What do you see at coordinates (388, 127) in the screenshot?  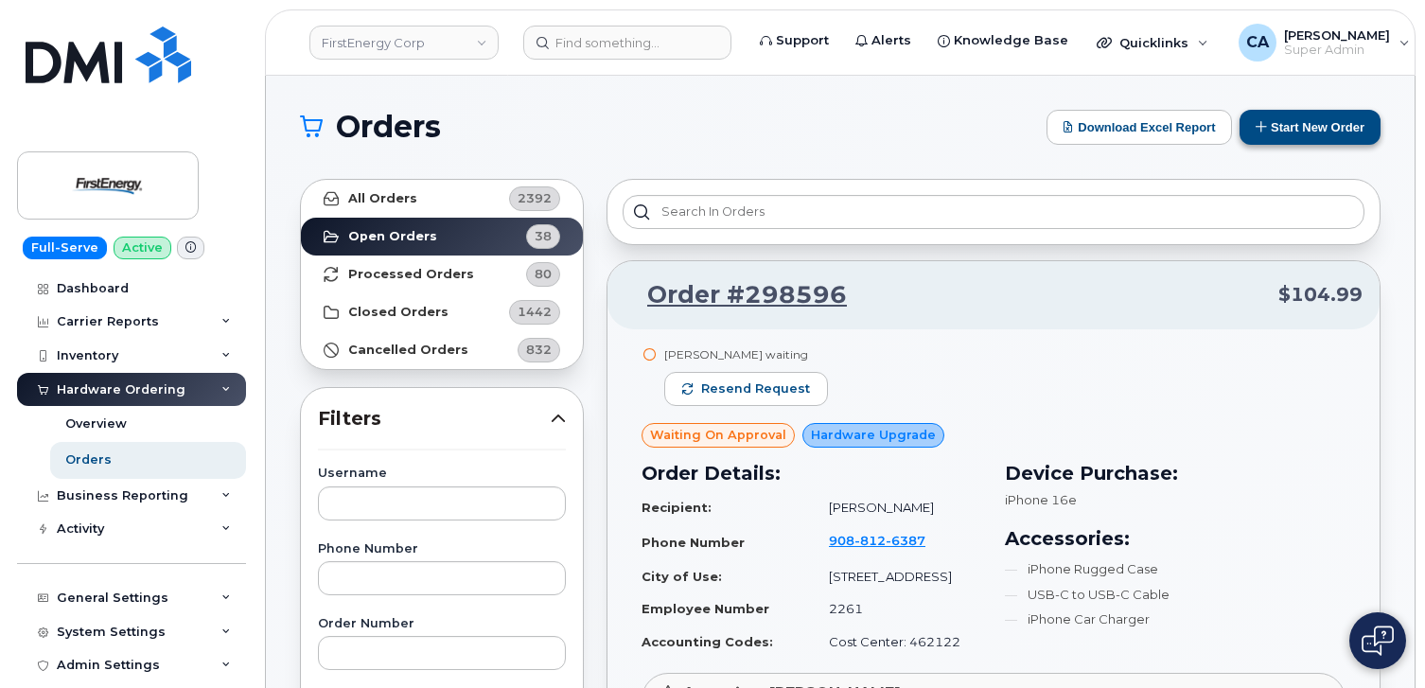 I see `span: Orders` at bounding box center [388, 127].